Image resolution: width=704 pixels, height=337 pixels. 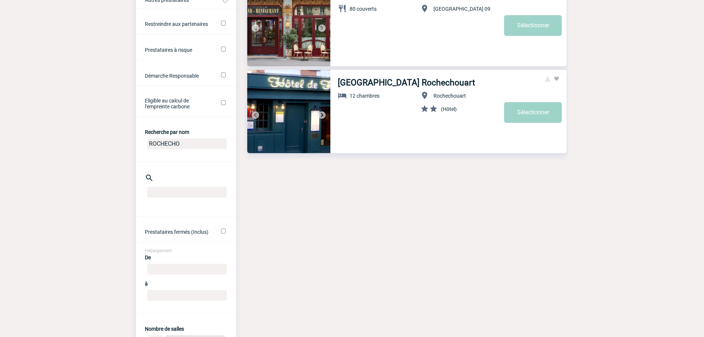 I want to click on label: Nombre de salles, so click(x=165, y=329).